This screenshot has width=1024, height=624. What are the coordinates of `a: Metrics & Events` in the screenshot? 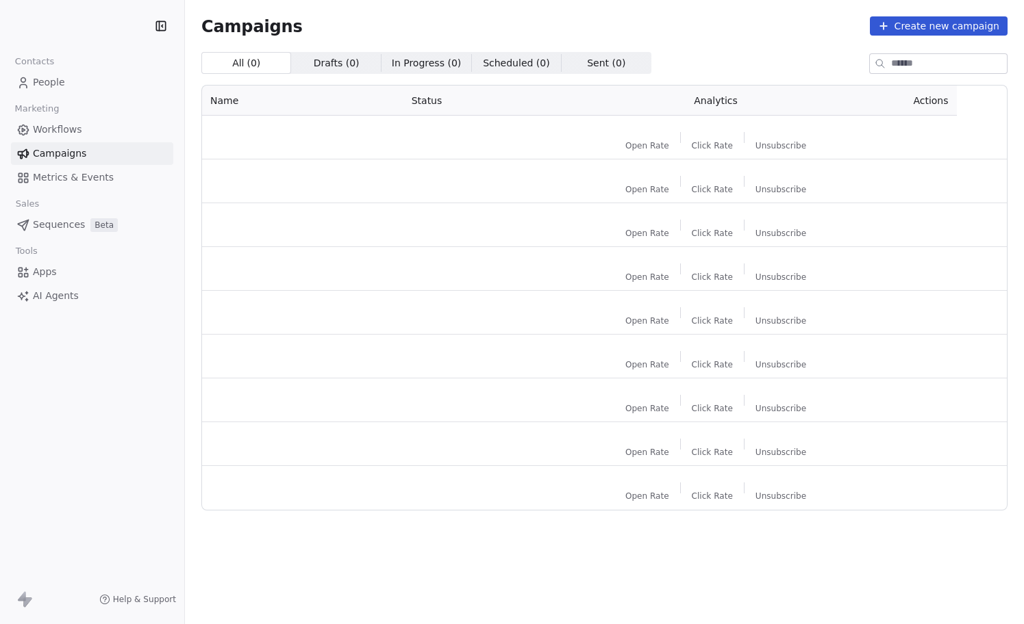 It's located at (92, 177).